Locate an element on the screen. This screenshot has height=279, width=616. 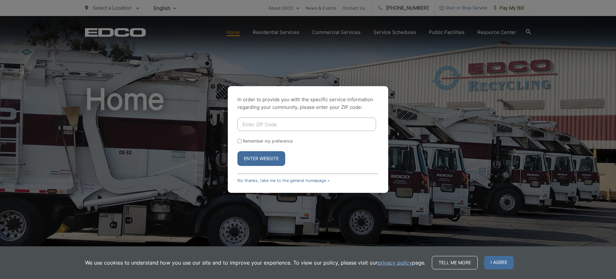
span: I agree is located at coordinates (499, 263).